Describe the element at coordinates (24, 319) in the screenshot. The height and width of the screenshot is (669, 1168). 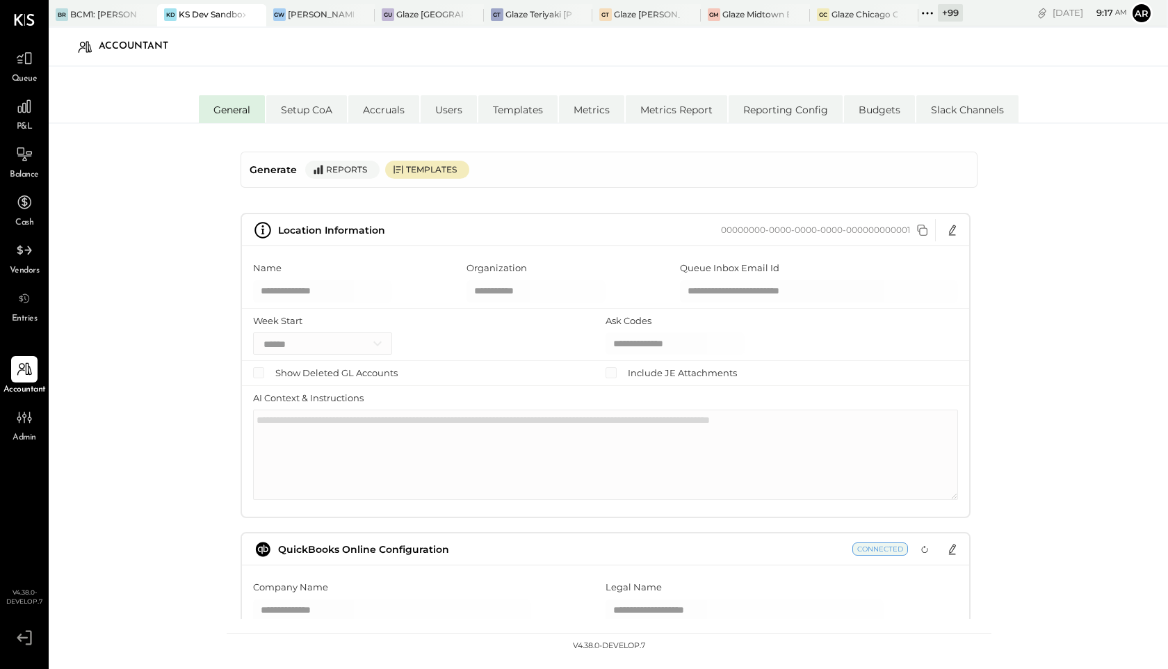
I see `span: Entries` at that location.